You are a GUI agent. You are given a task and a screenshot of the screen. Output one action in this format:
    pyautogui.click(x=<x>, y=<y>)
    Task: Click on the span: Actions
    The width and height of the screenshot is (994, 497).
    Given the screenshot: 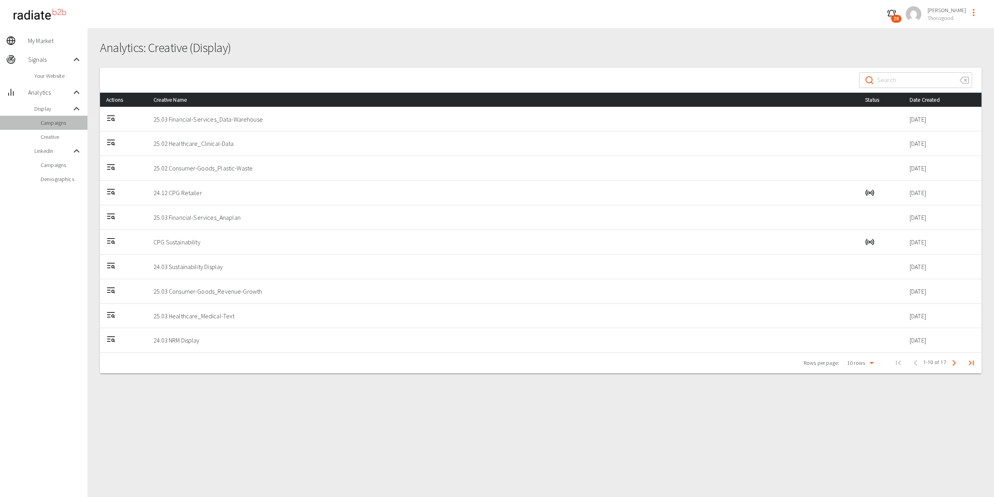 What is the action you would take?
    pyautogui.click(x=121, y=100)
    